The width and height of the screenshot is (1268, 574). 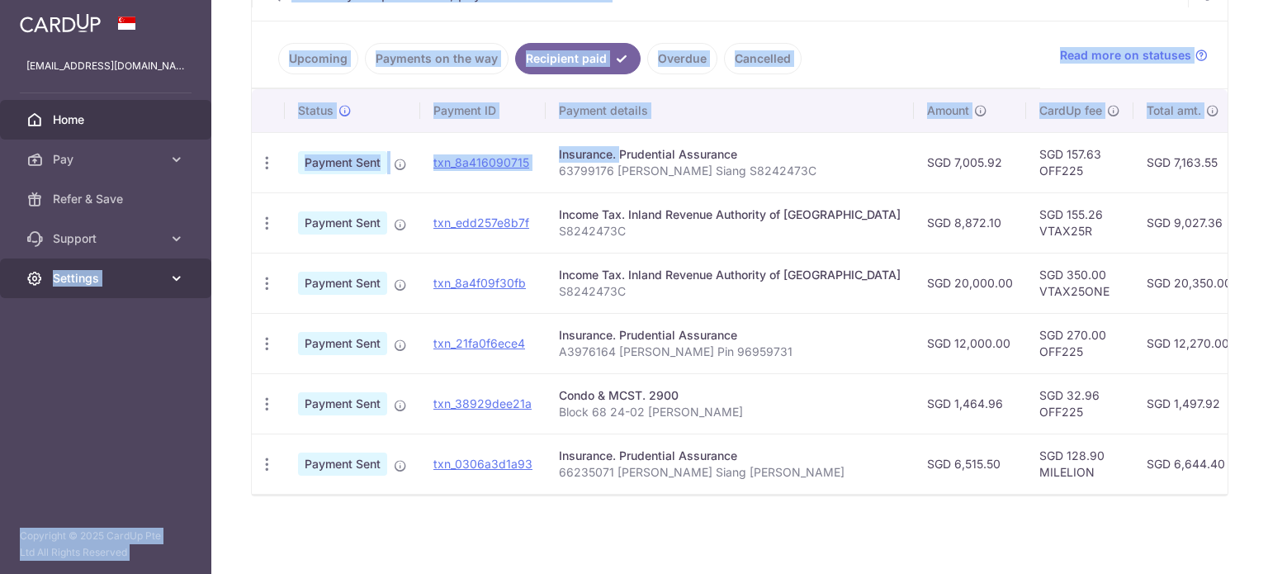 I want to click on td: SGD 350.00 VTAX25ONE, so click(x=1080, y=282).